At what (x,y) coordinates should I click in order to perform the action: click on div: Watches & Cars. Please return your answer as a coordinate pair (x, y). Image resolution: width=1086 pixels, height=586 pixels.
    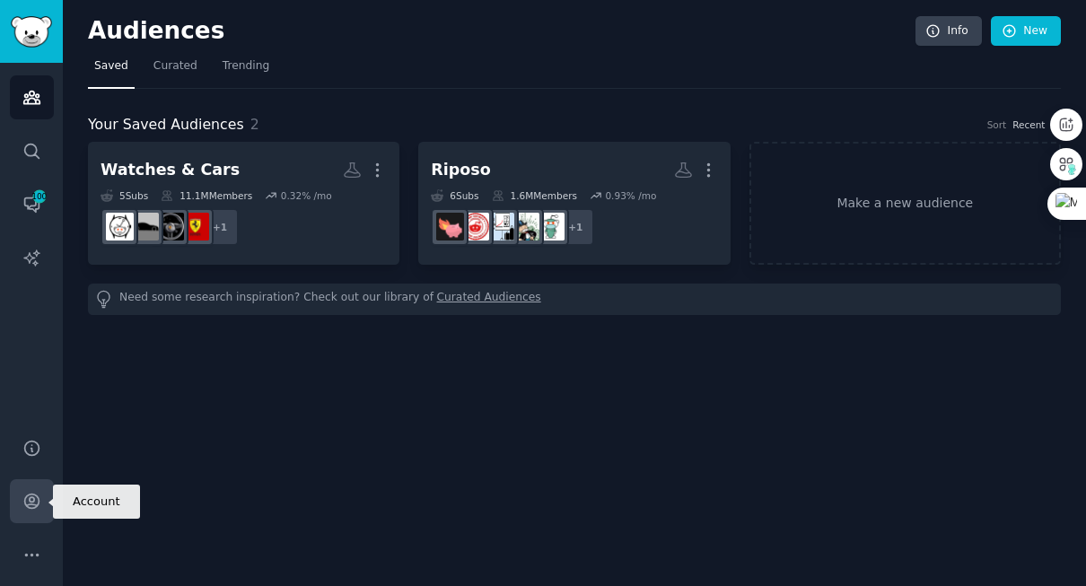
    Looking at the image, I should click on (170, 170).